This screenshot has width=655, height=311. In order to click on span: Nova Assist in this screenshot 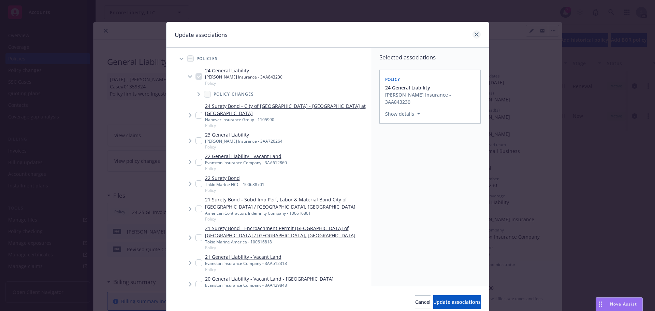, I will do `click(623, 303)`.